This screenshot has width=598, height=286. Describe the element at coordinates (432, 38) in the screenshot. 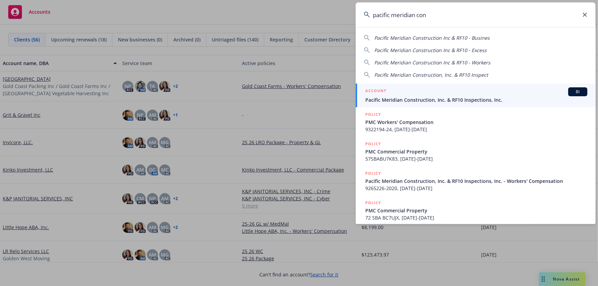

I see `span: Pacific Meridian Construction Inc & RF10 - Busines` at that location.